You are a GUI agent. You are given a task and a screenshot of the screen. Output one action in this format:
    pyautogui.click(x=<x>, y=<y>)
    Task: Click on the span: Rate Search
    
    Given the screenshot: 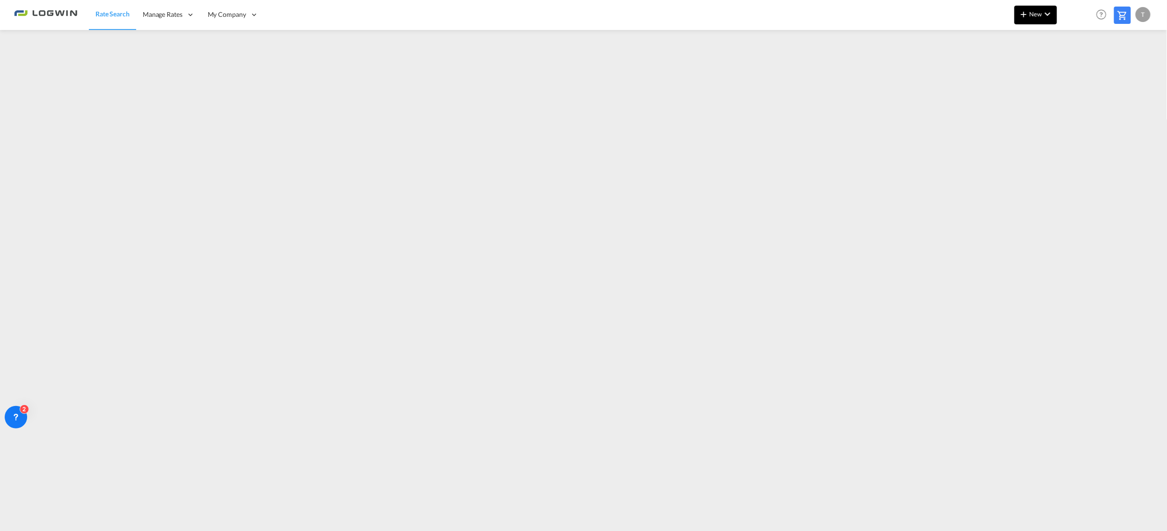 What is the action you would take?
    pyautogui.click(x=112, y=14)
    